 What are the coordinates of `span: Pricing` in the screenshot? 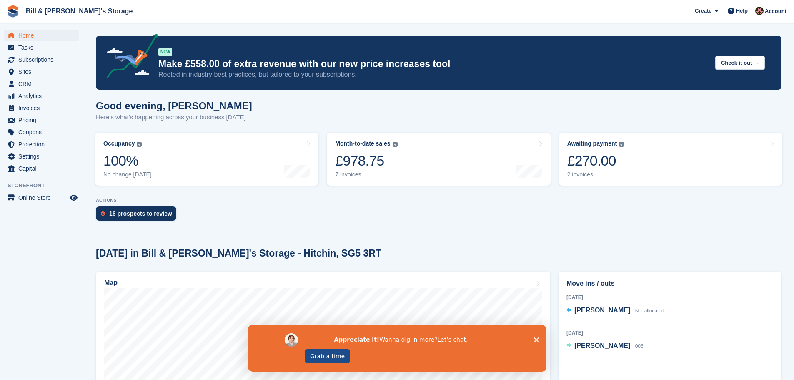 It's located at (43, 120).